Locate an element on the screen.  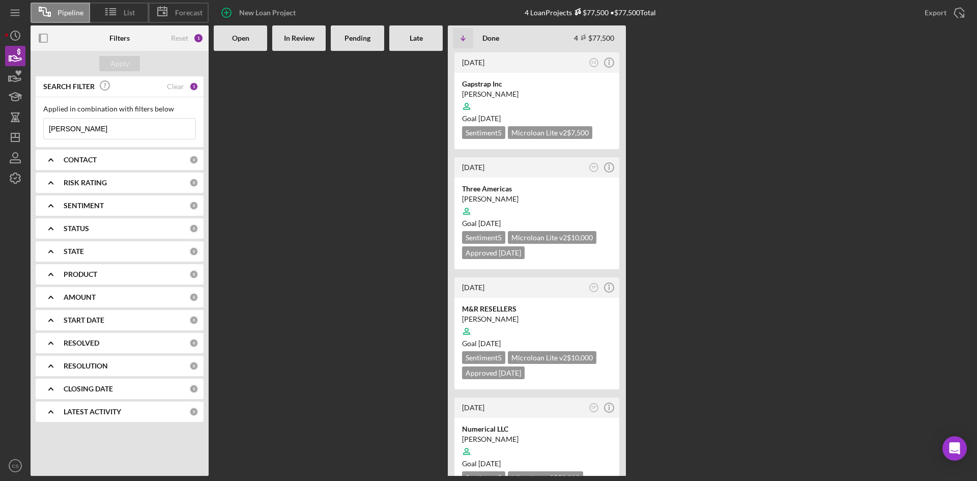
b: Late is located at coordinates (416, 38).